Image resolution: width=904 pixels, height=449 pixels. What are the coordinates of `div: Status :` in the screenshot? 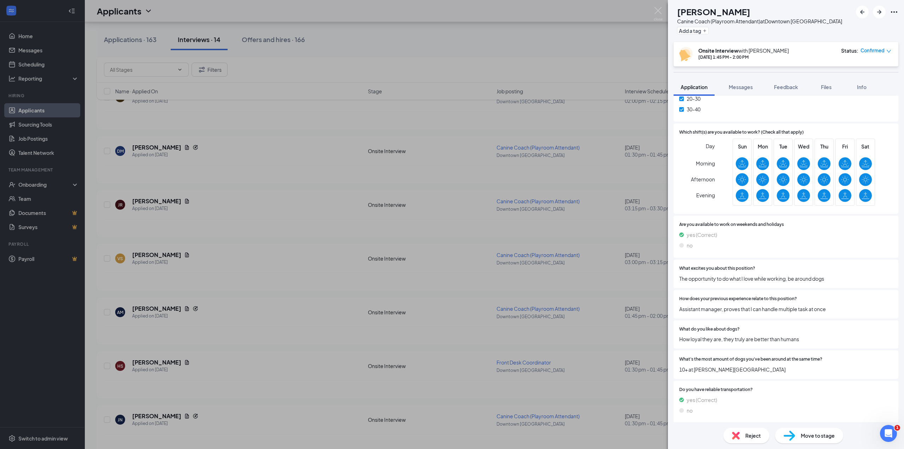 It's located at (850, 51).